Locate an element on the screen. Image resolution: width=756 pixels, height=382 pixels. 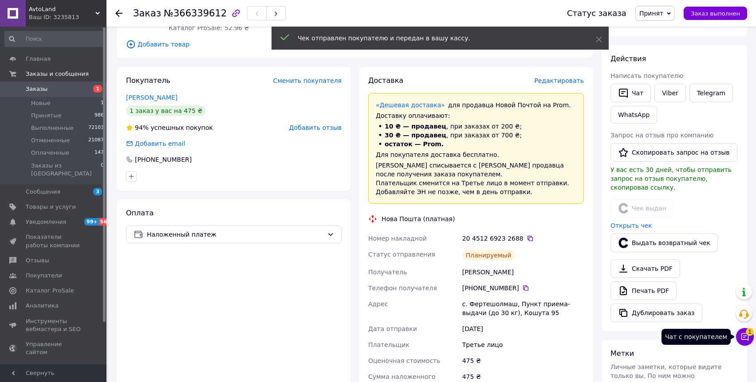
span: 3 is located at coordinates (98, 192).